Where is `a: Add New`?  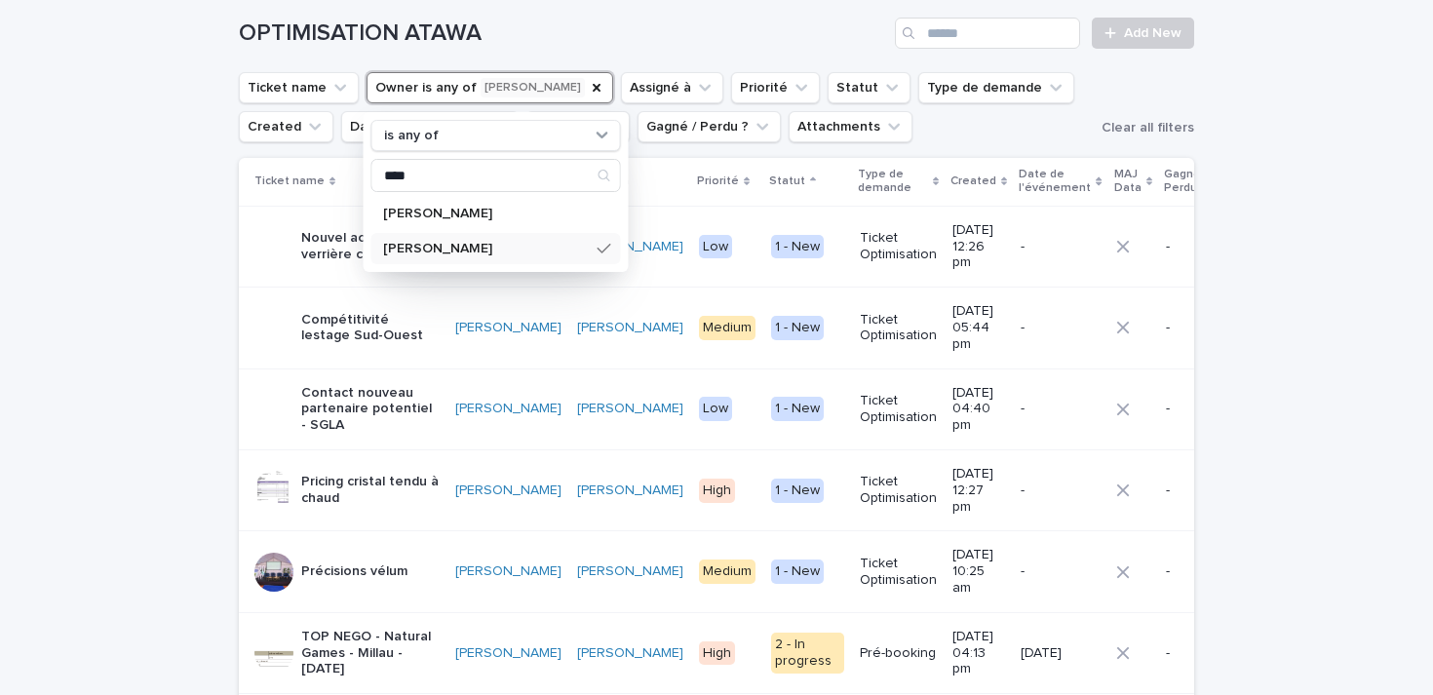
a: Add New is located at coordinates (1143, 33).